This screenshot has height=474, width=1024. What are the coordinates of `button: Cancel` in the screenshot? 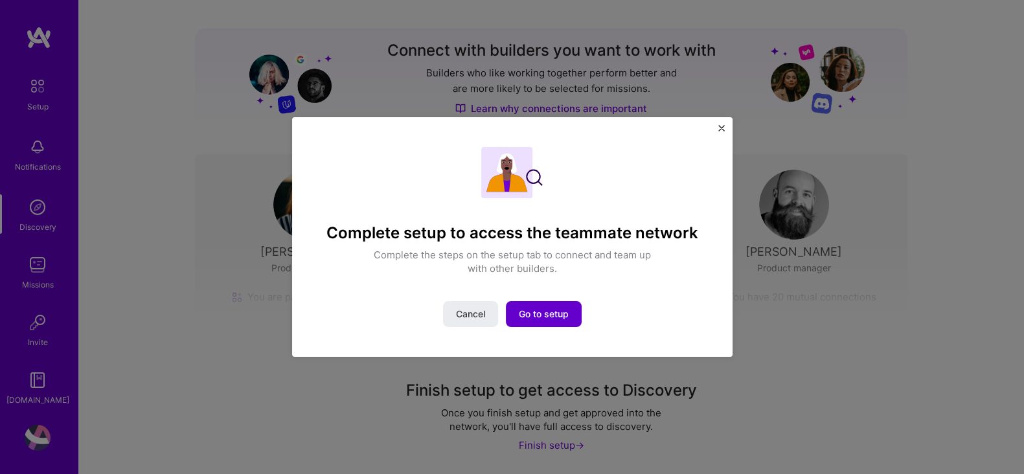 It's located at (470, 314).